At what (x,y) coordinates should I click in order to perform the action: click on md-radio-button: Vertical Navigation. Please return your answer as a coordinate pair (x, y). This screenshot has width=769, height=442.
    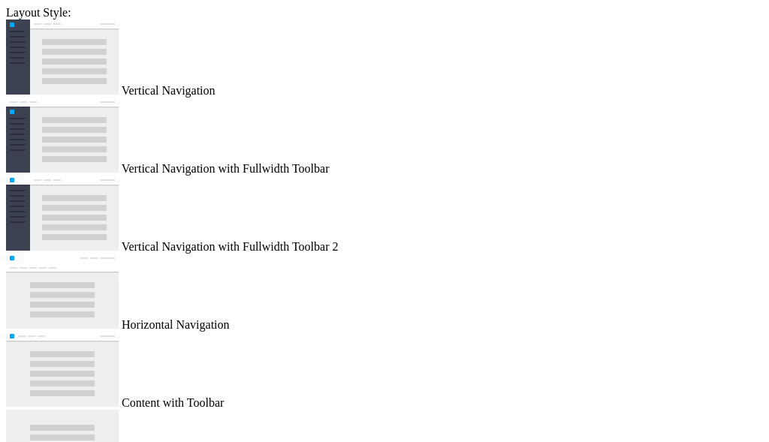
    Looking at the image, I should click on (385, 59).